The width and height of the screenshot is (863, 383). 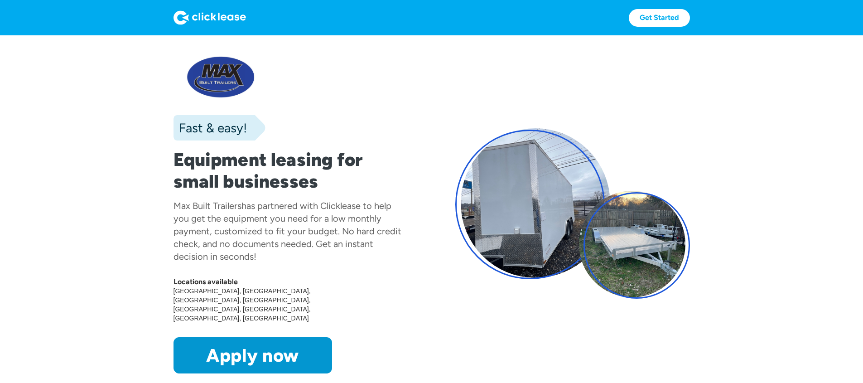 What do you see at coordinates (210, 128) in the screenshot?
I see `div: Fast & easy!` at bounding box center [210, 128].